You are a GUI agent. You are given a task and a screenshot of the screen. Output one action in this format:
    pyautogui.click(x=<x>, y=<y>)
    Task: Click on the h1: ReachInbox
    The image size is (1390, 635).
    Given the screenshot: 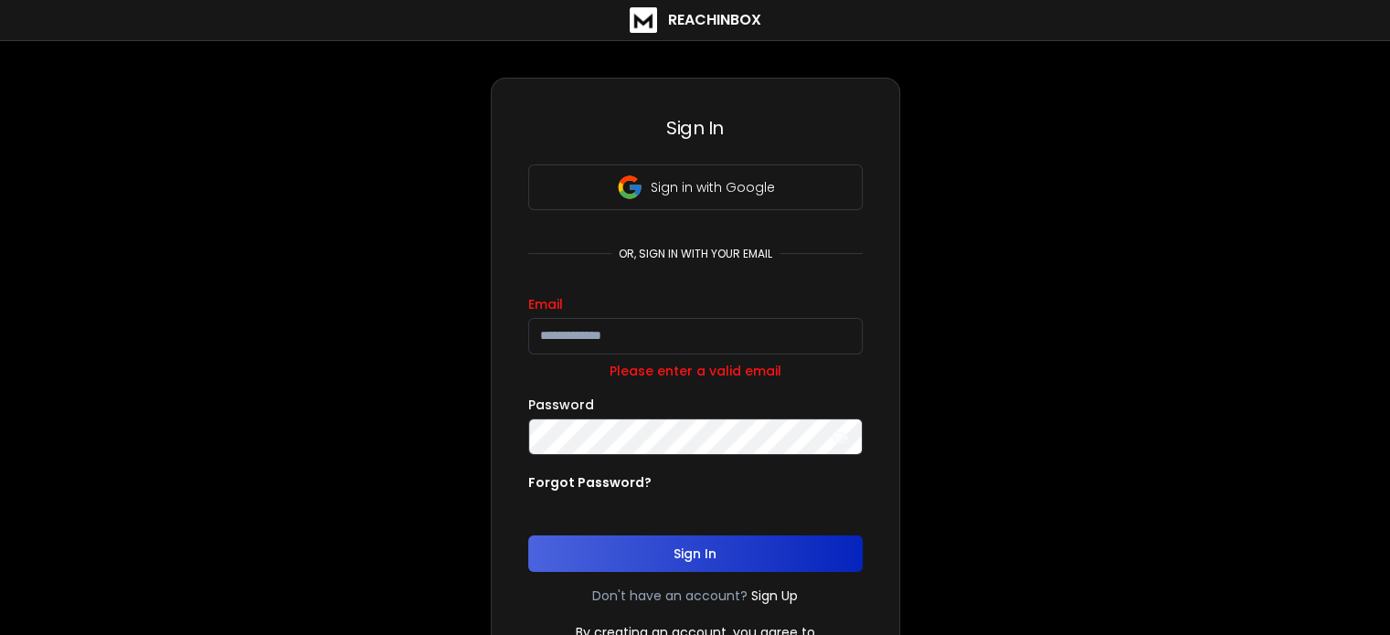 What is the action you would take?
    pyautogui.click(x=715, y=20)
    